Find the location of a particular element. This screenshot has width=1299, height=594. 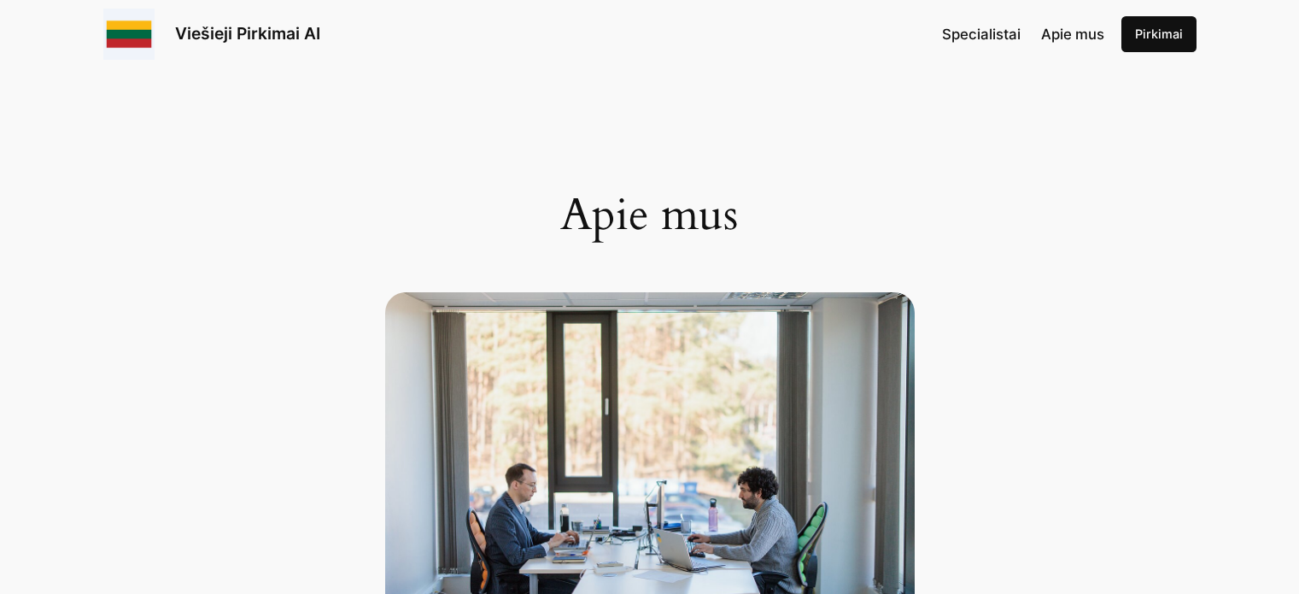

h1: Apie mus is located at coordinates (650, 215).